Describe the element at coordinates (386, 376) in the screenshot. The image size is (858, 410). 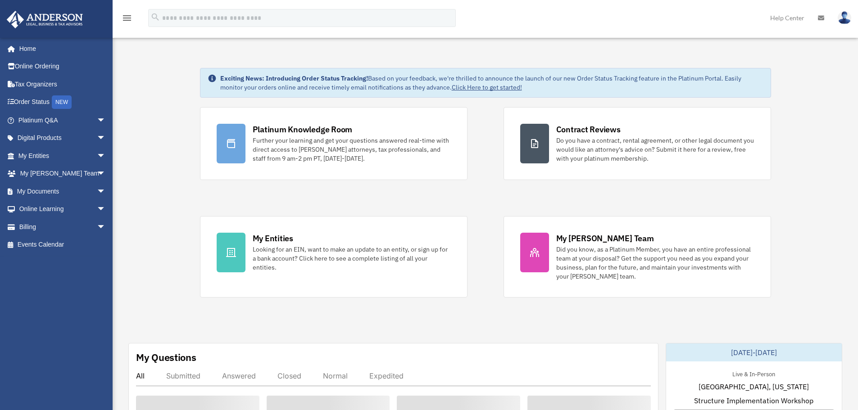
I see `div: Expedited` at that location.